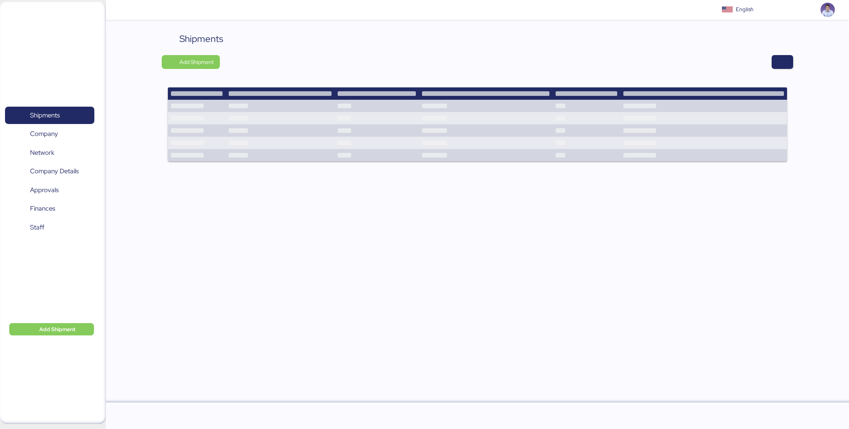 This screenshot has height=429, width=849. What do you see at coordinates (45, 115) in the screenshot?
I see `span: Shipments` at bounding box center [45, 115].